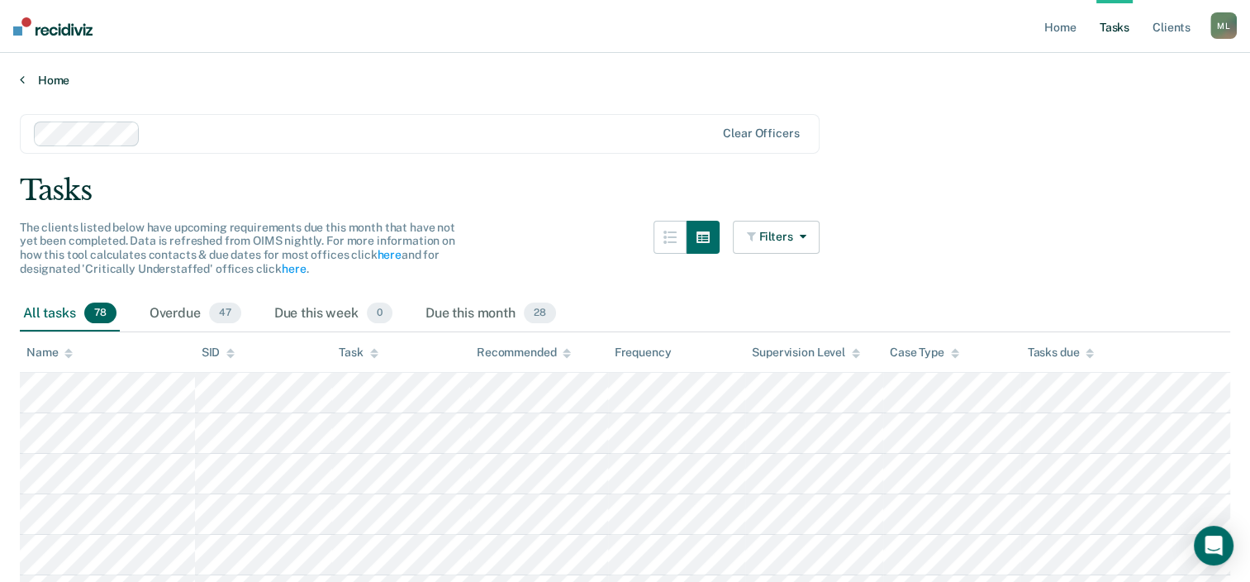 The width and height of the screenshot is (1250, 582). Describe the element at coordinates (761, 133) in the screenshot. I see `div: Clear officers` at that location.